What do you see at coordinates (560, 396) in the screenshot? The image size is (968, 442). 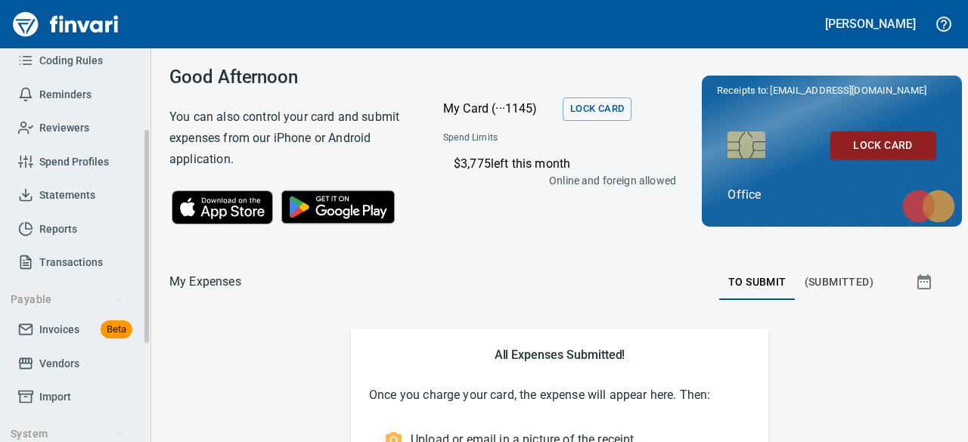 I see `p: Once you charge your card, the expense will appear here. Then:` at bounding box center [560, 396].